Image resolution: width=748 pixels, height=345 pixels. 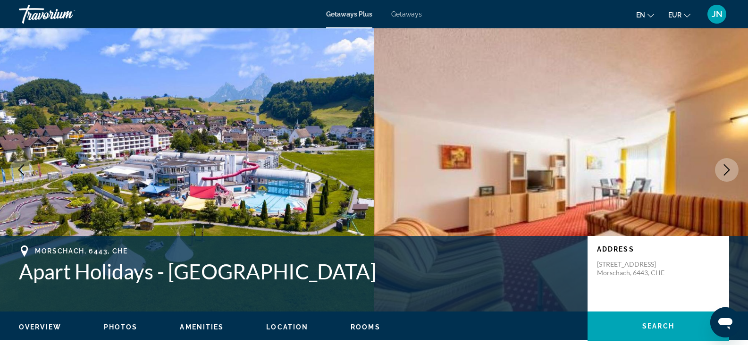 What do you see at coordinates (202, 327) in the screenshot?
I see `span: Amenities` at bounding box center [202, 327].